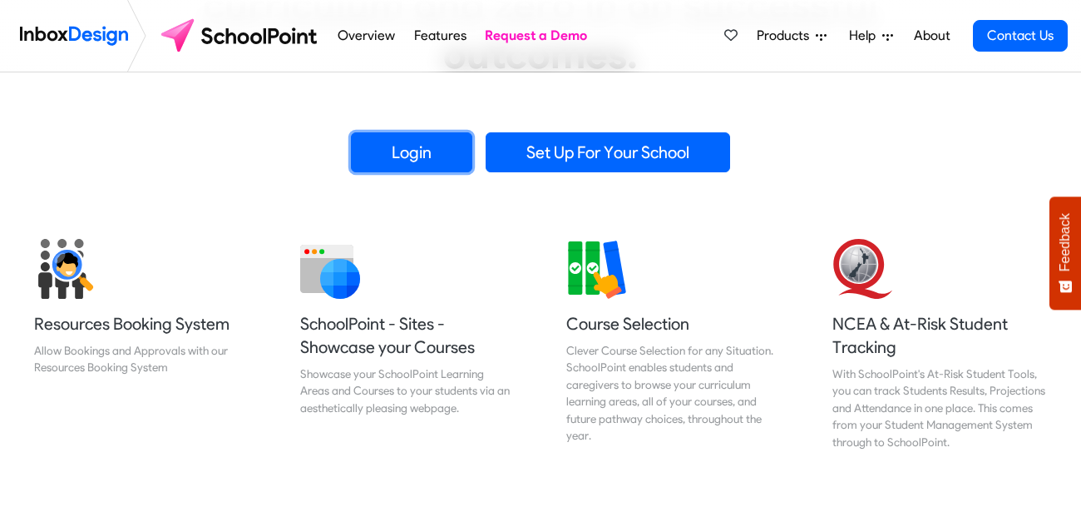 The height and width of the screenshot is (507, 1081). Describe the element at coordinates (141, 359) in the screenshot. I see `div: Allow Bookings and Approvals with our Resources Booking System` at that location.